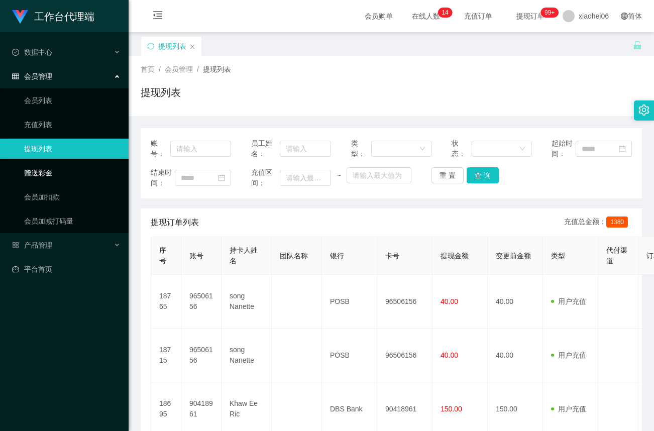 This screenshot has width=654, height=431. I want to click on span: 代付渠道, so click(617, 255).